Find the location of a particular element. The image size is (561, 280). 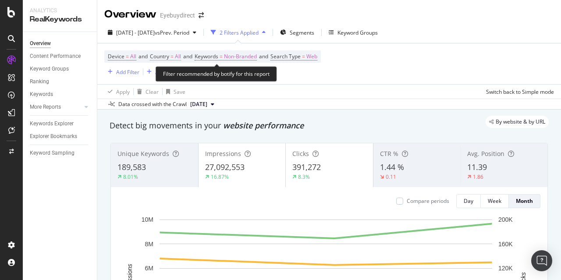

span: Keywords is located at coordinates (206, 56).